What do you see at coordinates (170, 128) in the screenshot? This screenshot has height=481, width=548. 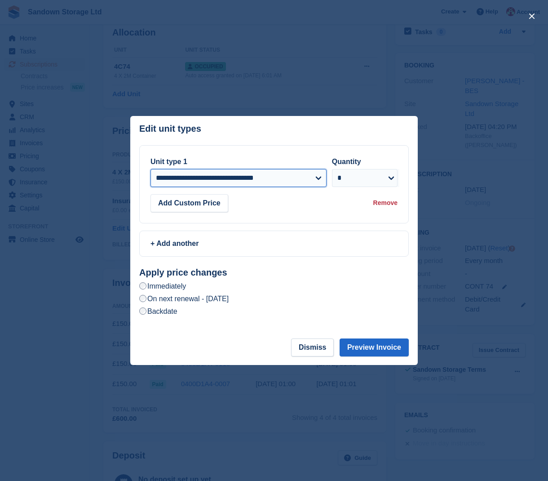 I see `p: Edit unit types` at bounding box center [170, 128].